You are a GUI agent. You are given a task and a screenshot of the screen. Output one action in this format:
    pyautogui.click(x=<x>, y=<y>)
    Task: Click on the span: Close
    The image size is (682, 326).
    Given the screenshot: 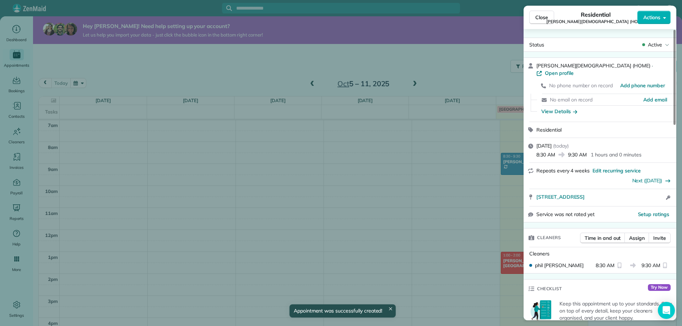 What is the action you would take?
    pyautogui.click(x=541, y=17)
    